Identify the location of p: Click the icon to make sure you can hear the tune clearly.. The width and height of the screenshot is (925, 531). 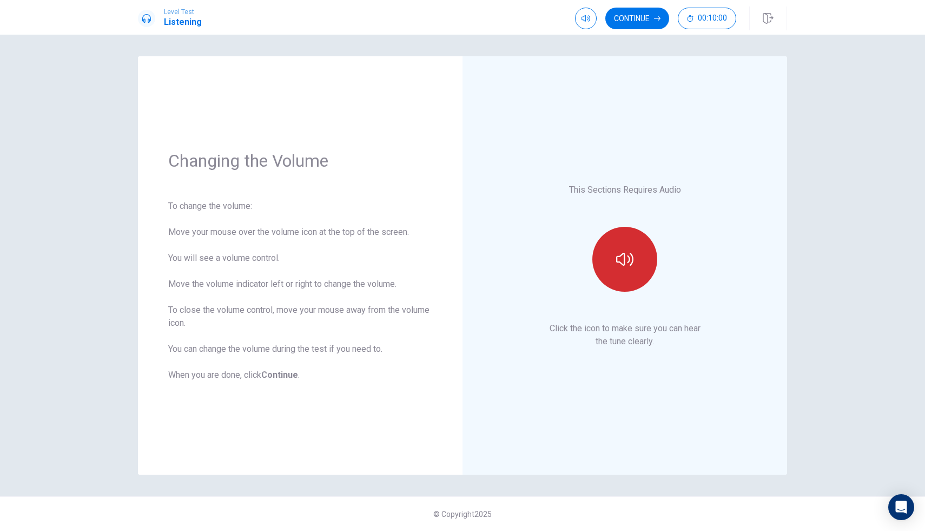
(625, 335).